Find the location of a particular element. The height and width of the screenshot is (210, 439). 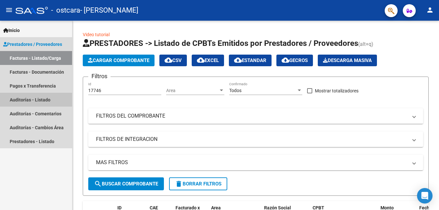

span: Borrar Filtros is located at coordinates (198, 184).